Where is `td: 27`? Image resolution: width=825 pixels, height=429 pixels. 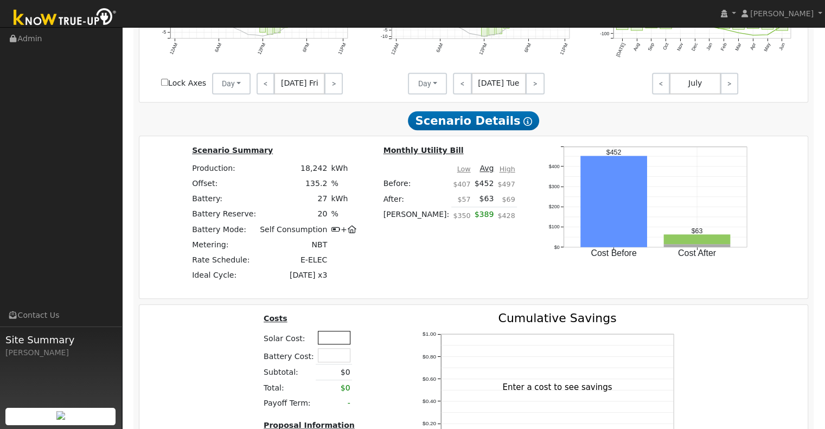
td: 27 is located at coordinates (294, 199).